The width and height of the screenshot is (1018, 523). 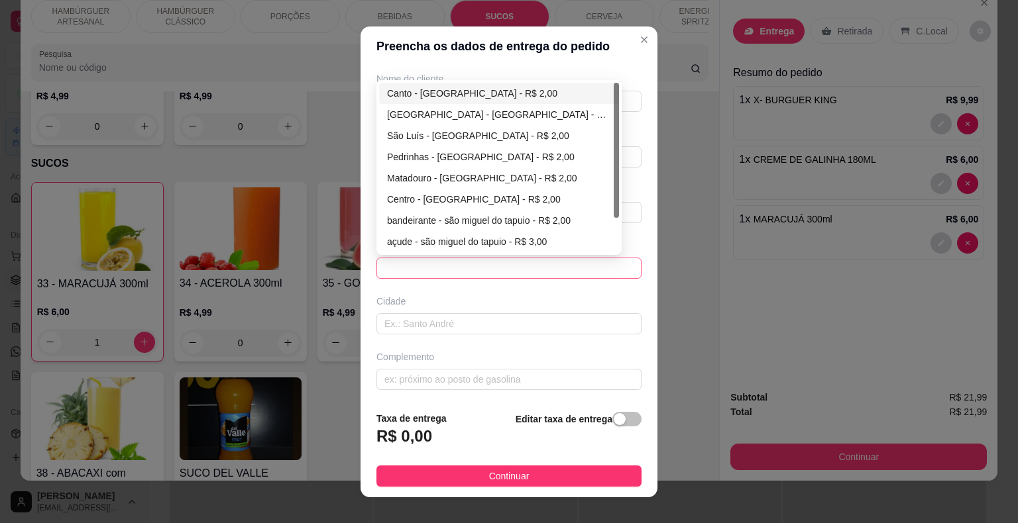 What do you see at coordinates (499, 221) in the screenshot?
I see `div: bandeirante - são miguel do tapuio - R$ 2,00` at bounding box center [499, 221].